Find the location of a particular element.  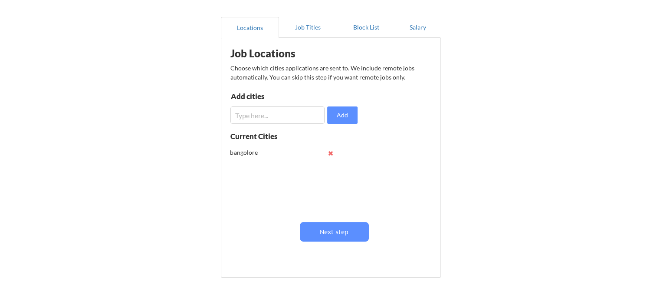

button: Locations is located at coordinates (250, 27).